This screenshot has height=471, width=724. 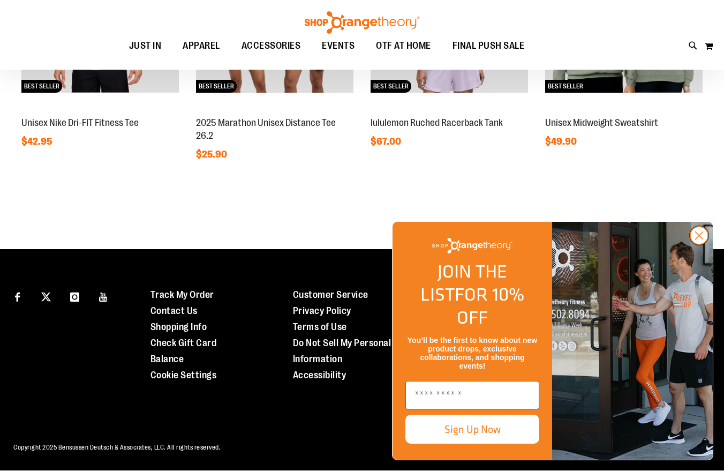 I want to click on a: Customer Service, so click(x=330, y=295).